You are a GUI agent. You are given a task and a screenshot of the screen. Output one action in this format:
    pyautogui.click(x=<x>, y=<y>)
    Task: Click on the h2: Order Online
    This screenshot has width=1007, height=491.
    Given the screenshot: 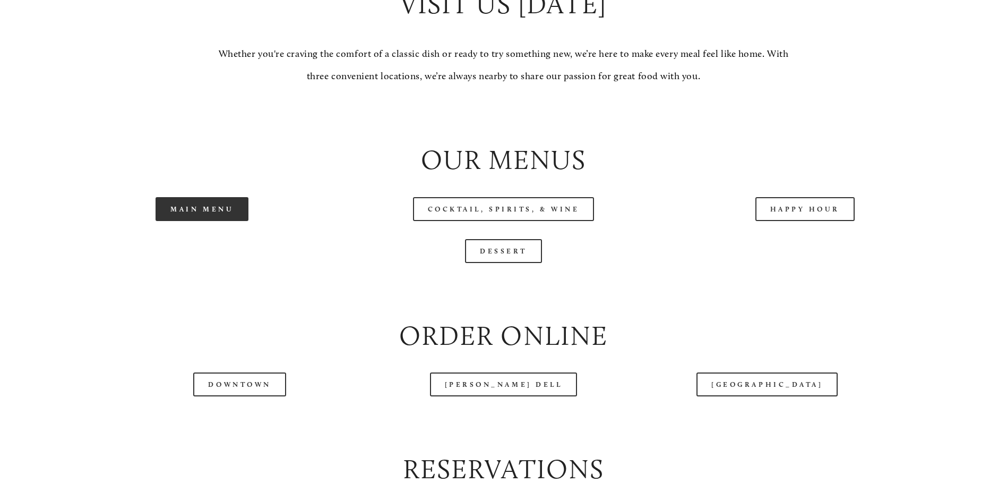 What is the action you would take?
    pyautogui.click(x=503, y=335)
    